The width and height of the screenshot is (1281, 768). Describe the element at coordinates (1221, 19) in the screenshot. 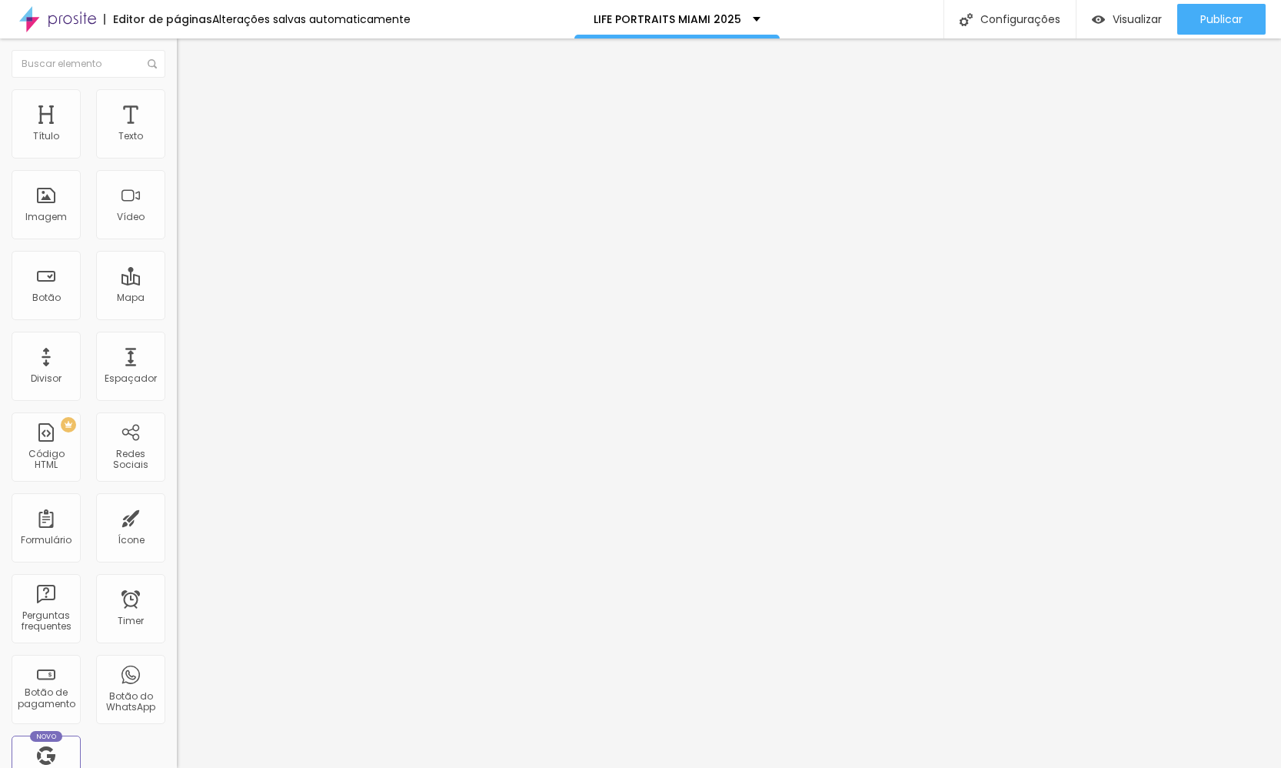

I see `button: Publicar` at that location.